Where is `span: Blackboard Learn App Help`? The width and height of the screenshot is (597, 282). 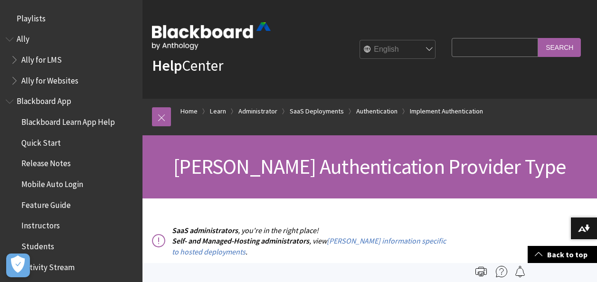
span: Blackboard Learn App Help is located at coordinates (68, 120).